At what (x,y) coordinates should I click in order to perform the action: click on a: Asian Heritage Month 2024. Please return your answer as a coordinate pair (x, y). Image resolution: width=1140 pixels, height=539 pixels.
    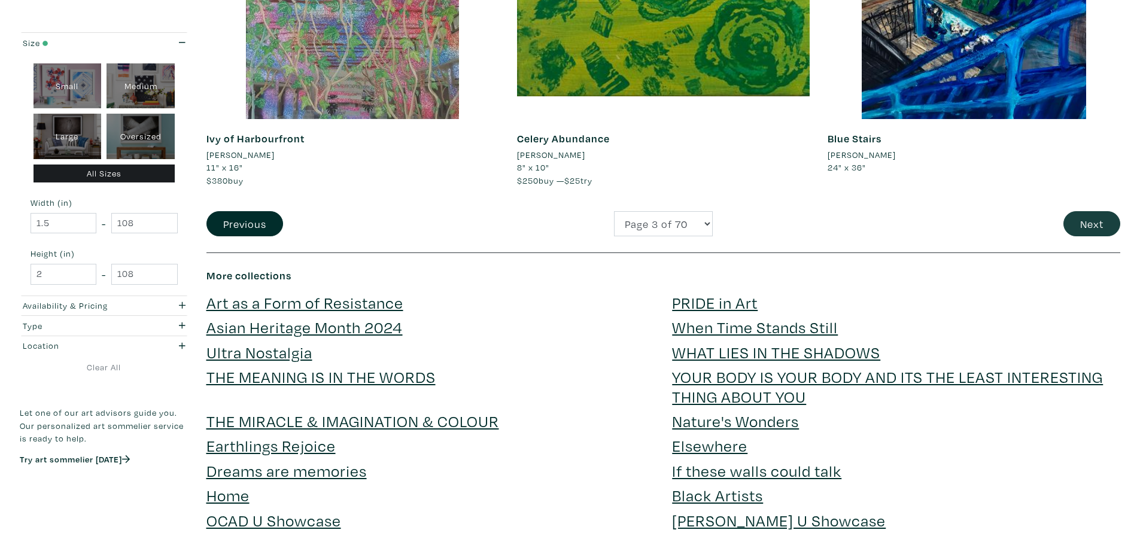
    Looking at the image, I should click on (305, 327).